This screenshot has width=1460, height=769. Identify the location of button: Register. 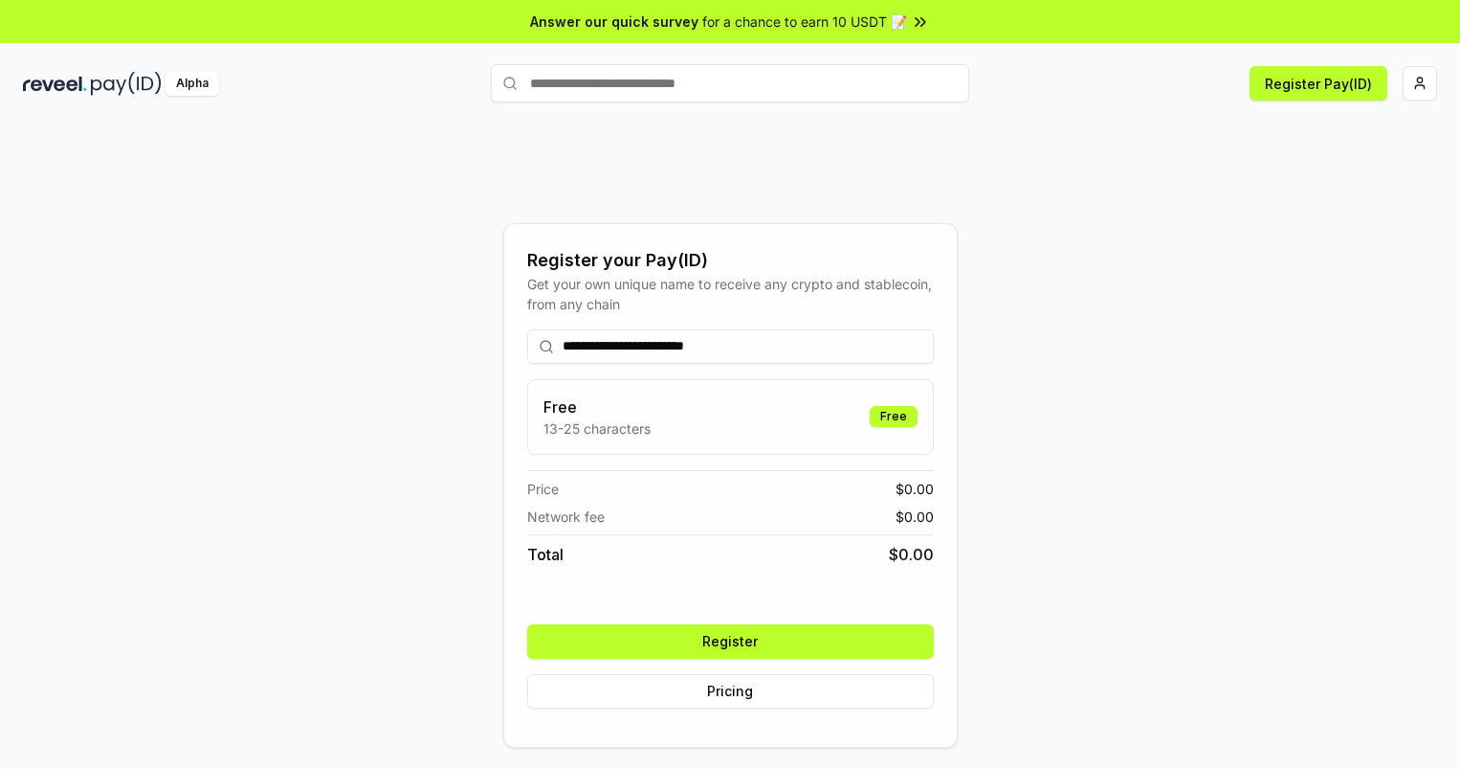
(730, 641).